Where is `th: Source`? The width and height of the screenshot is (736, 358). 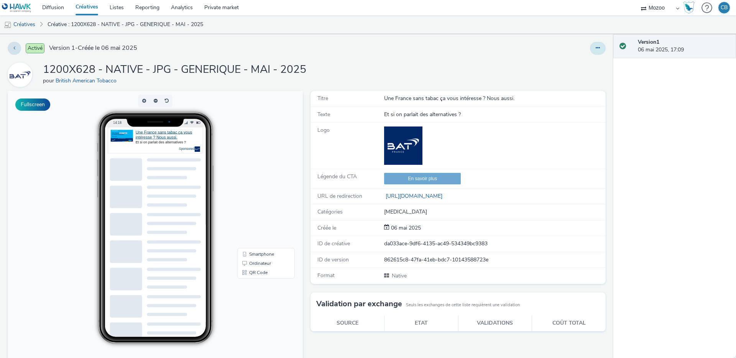
th: Source is located at coordinates (347, 323).